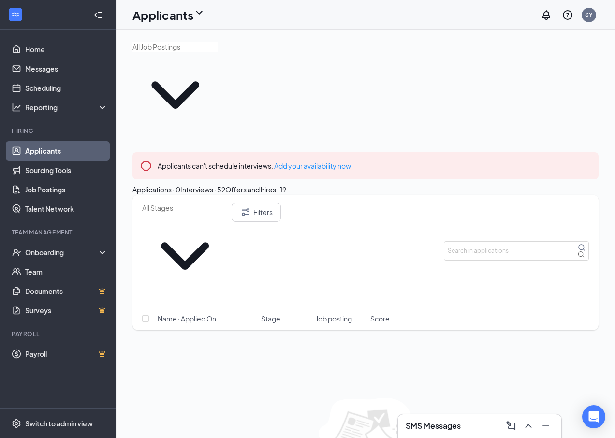 The height and width of the screenshot is (438, 615). Describe the element at coordinates (66, 69) in the screenshot. I see `a: Messages` at that location.